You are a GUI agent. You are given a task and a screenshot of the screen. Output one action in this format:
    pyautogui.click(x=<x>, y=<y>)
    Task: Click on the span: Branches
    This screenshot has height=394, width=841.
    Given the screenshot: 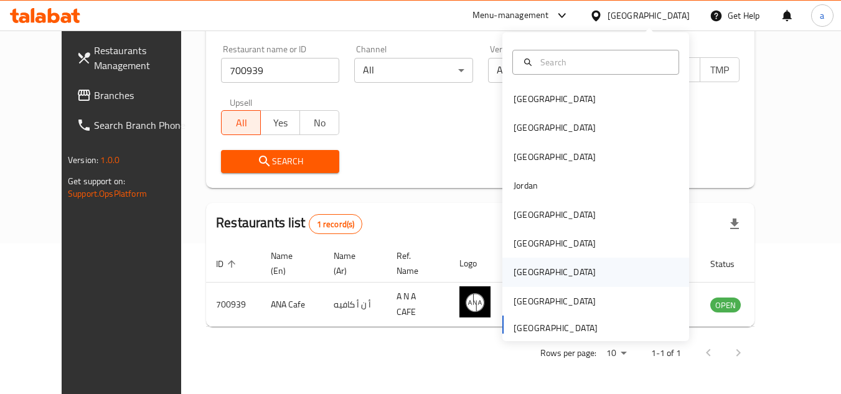 What is the action you would take?
    pyautogui.click(x=143, y=95)
    